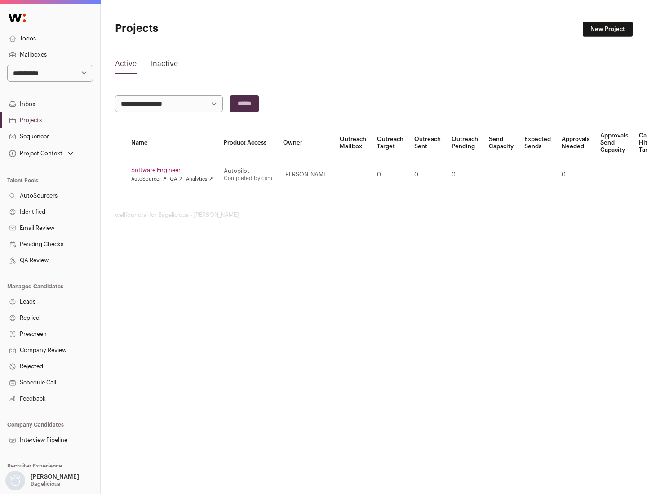  Describe the element at coordinates (614, 143) in the screenshot. I see `th: Approvals Send Capacity` at that location.